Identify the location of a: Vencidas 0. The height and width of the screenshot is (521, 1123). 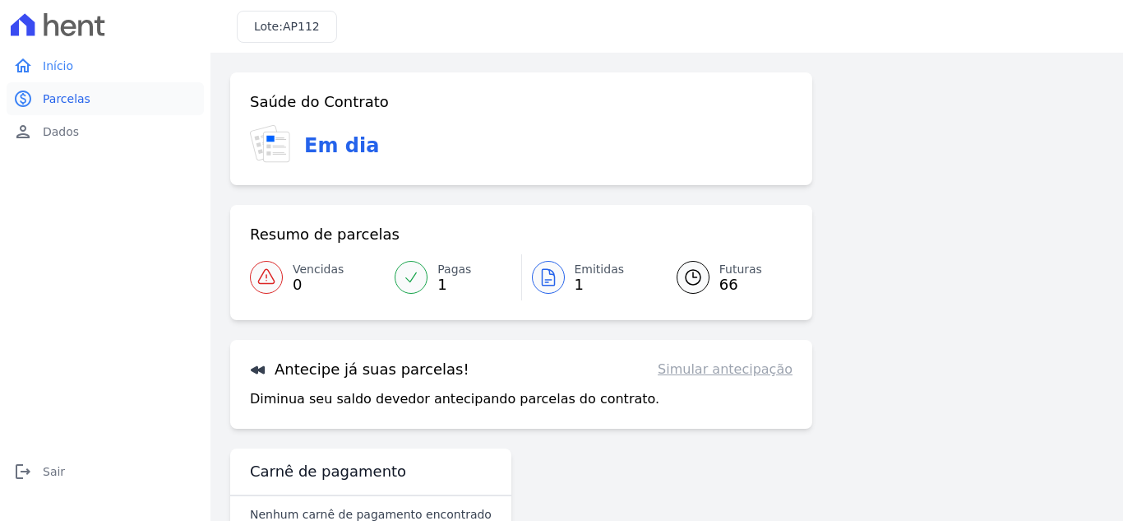
(317, 277).